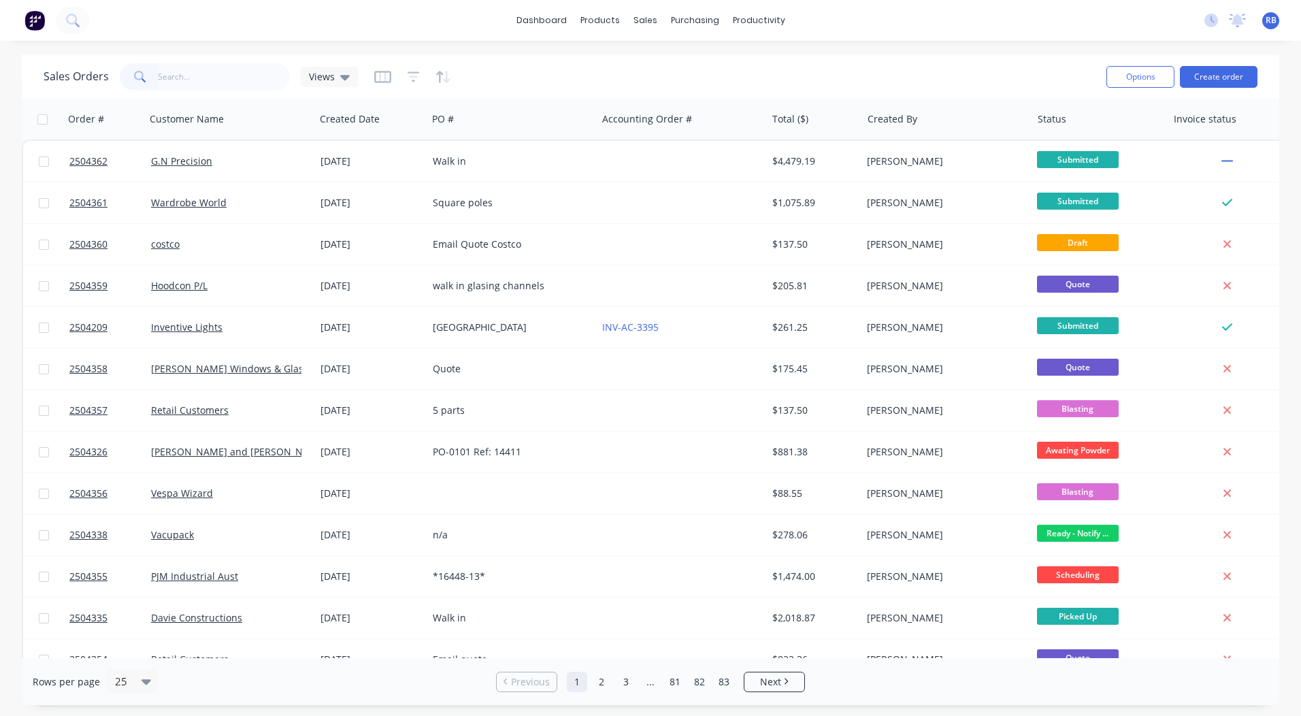 The height and width of the screenshot is (716, 1301). I want to click on a: 2504362, so click(110, 161).